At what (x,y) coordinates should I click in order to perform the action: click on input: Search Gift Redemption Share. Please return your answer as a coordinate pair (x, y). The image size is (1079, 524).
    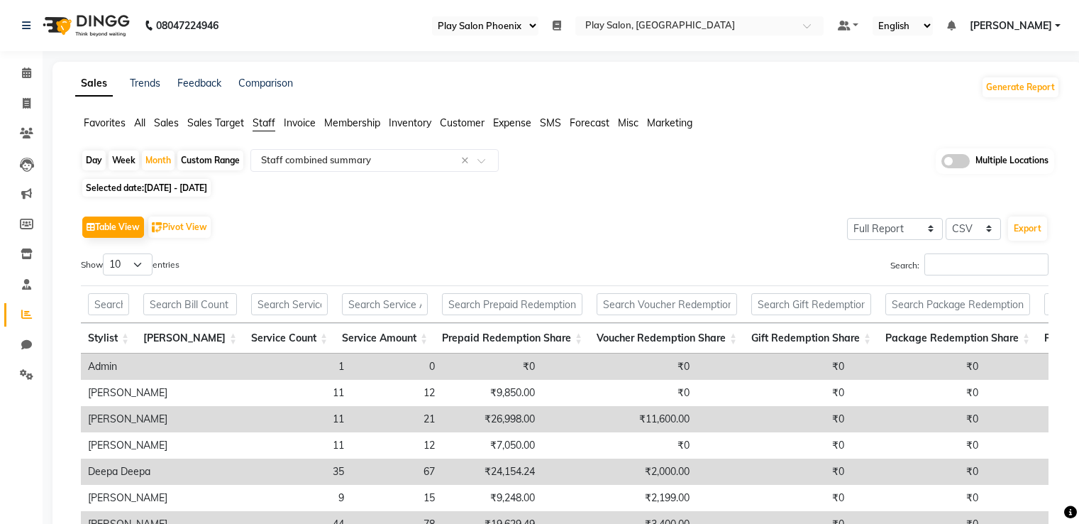
    Looking at the image, I should click on (811, 304).